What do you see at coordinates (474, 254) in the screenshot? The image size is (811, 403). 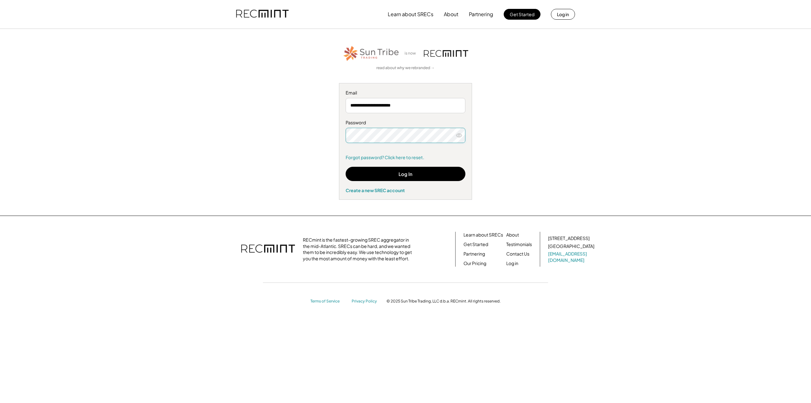 I see `a: Partnering` at bounding box center [474, 254].